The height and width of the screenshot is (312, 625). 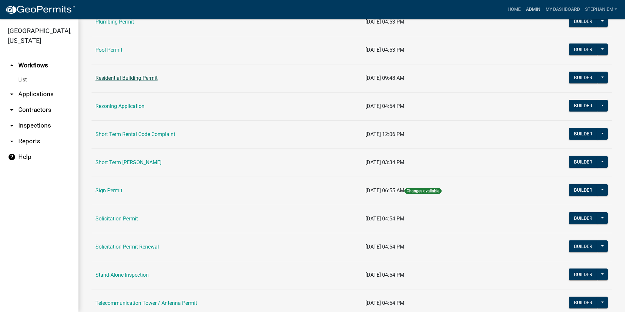 I want to click on a: Telecommunication Tower / Antenna Permit, so click(x=146, y=303).